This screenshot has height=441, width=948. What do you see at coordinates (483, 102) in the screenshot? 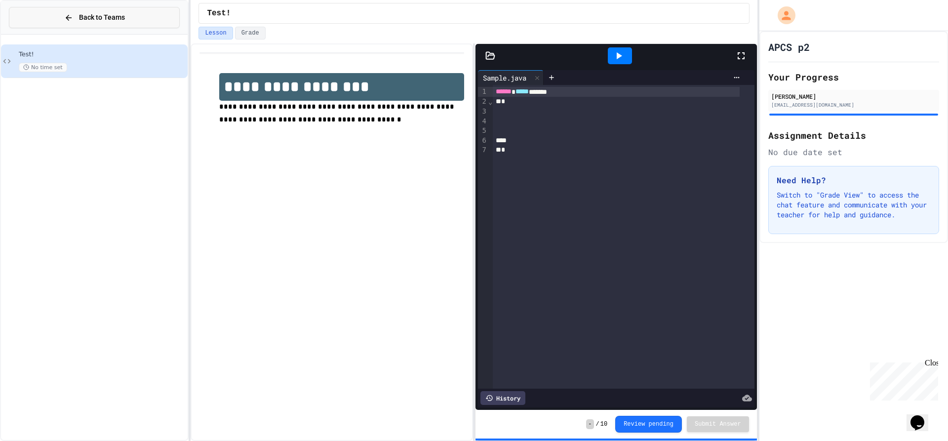
I see `div: 2` at bounding box center [483, 102].